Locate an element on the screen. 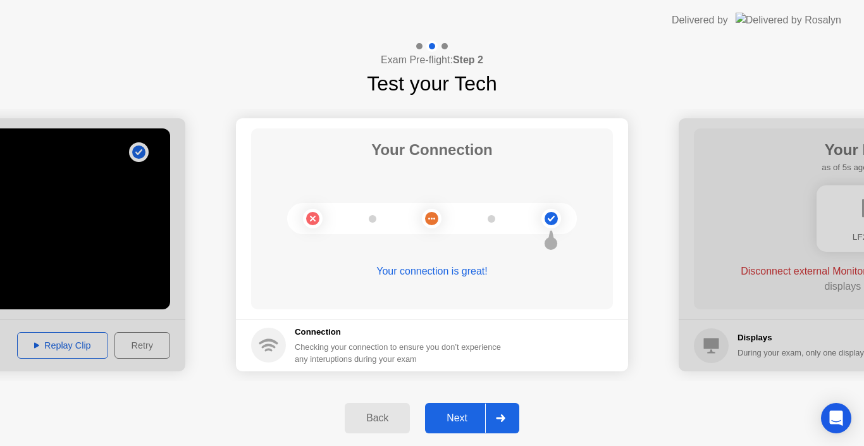 The height and width of the screenshot is (446, 864). div: Next is located at coordinates (457, 418).